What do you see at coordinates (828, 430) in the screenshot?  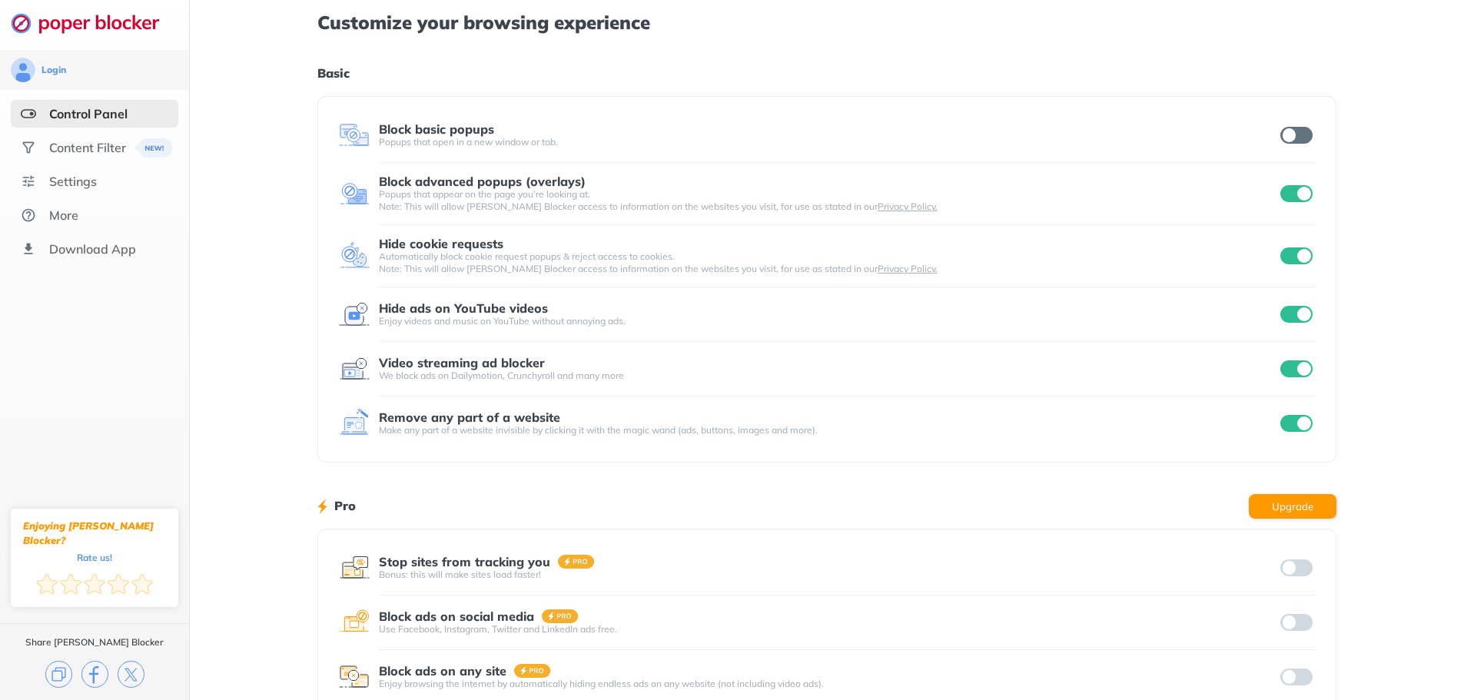 I see `div: Make any part of a website invisible by clicking it with the magic wand (ads, buttons, images and...` at bounding box center [828, 430].